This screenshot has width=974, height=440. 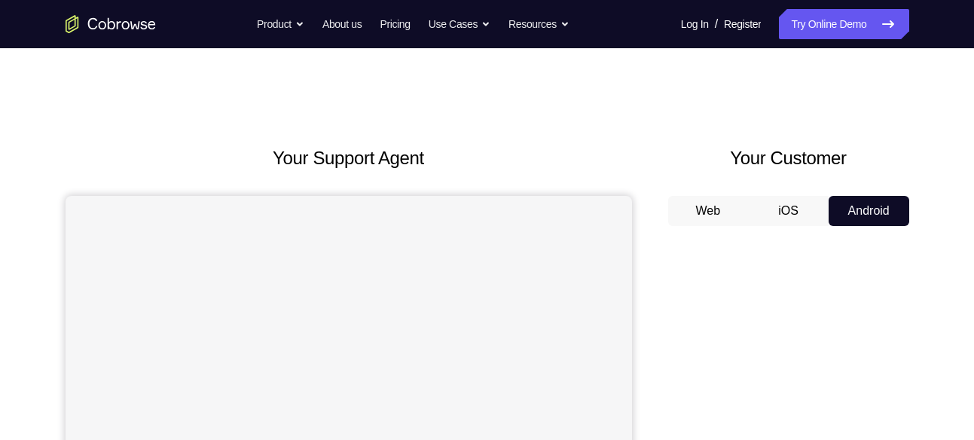 What do you see at coordinates (349, 158) in the screenshot?
I see `h2: Your Support Agent` at bounding box center [349, 158].